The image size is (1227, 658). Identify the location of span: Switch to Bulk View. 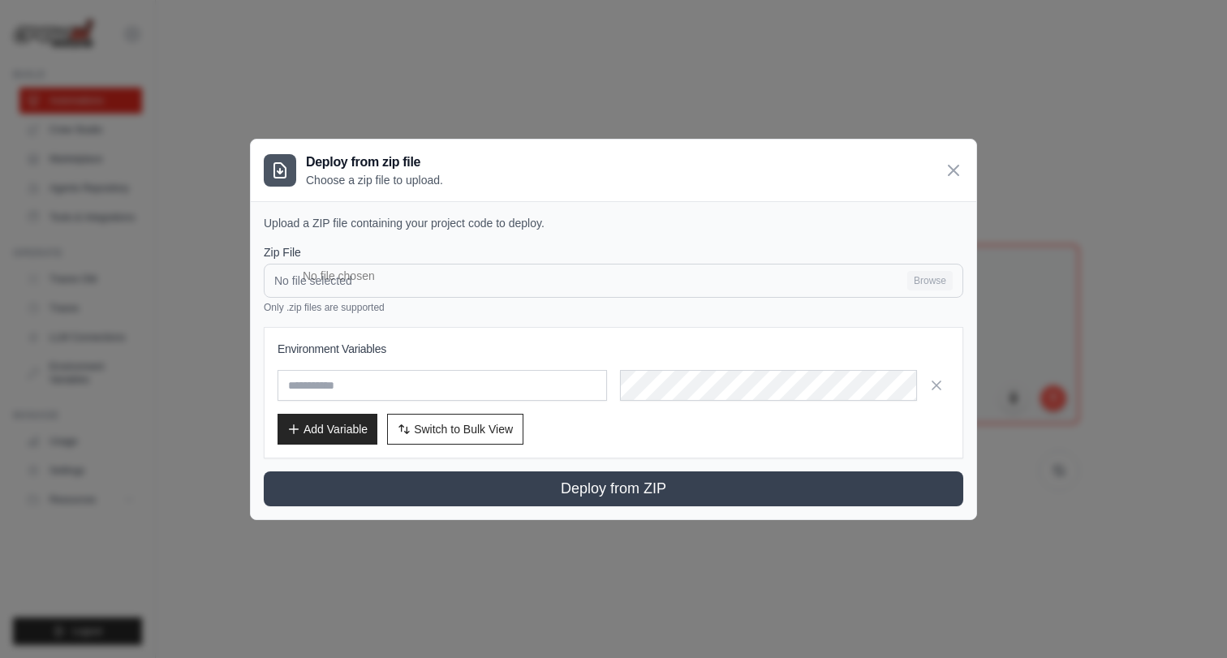
(463, 429).